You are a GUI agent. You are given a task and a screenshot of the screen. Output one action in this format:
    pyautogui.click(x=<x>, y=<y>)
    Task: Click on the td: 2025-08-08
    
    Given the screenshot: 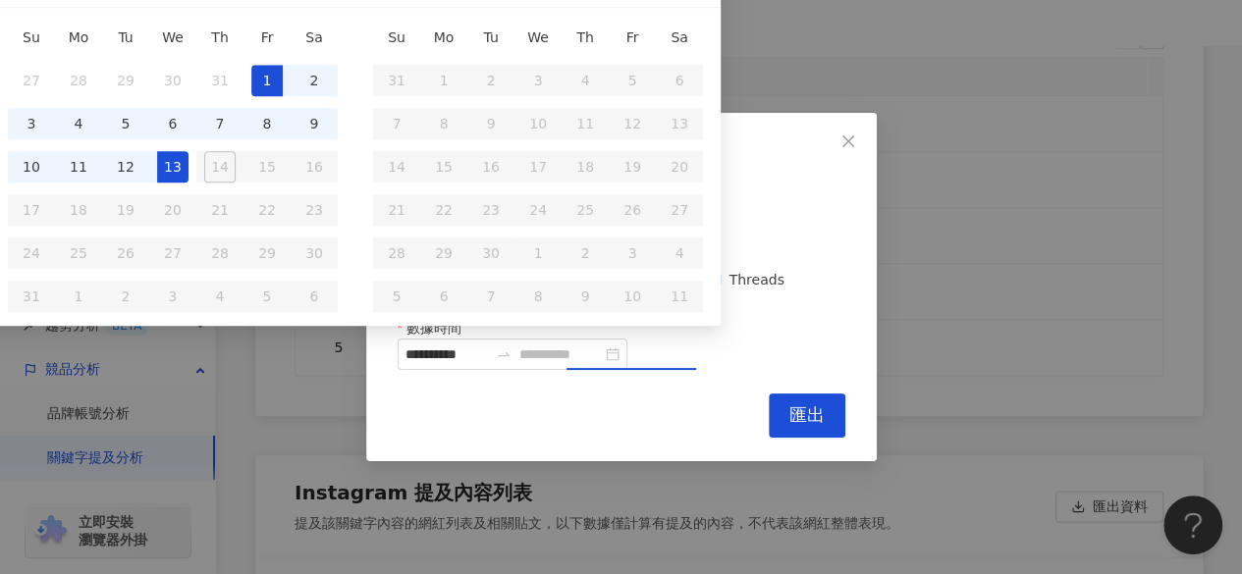 What is the action you would take?
    pyautogui.click(x=267, y=124)
    